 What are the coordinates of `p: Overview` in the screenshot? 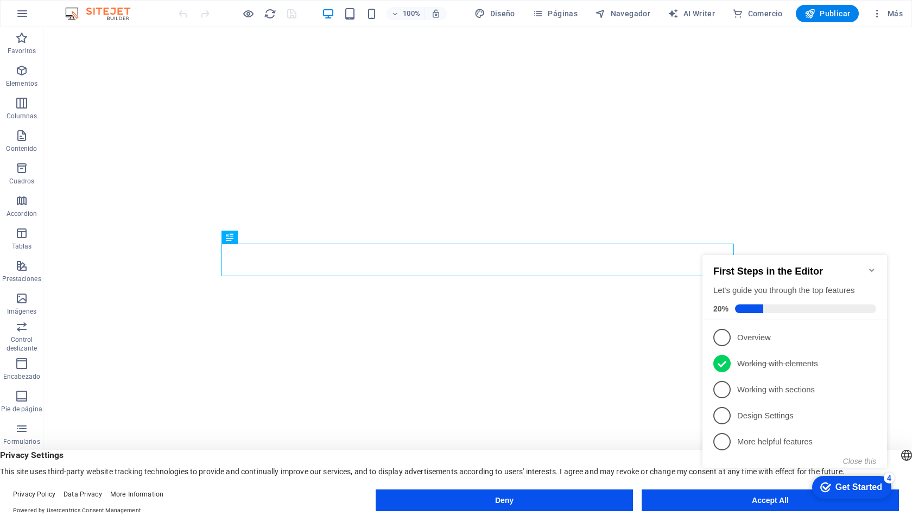 It's located at (104, 98).